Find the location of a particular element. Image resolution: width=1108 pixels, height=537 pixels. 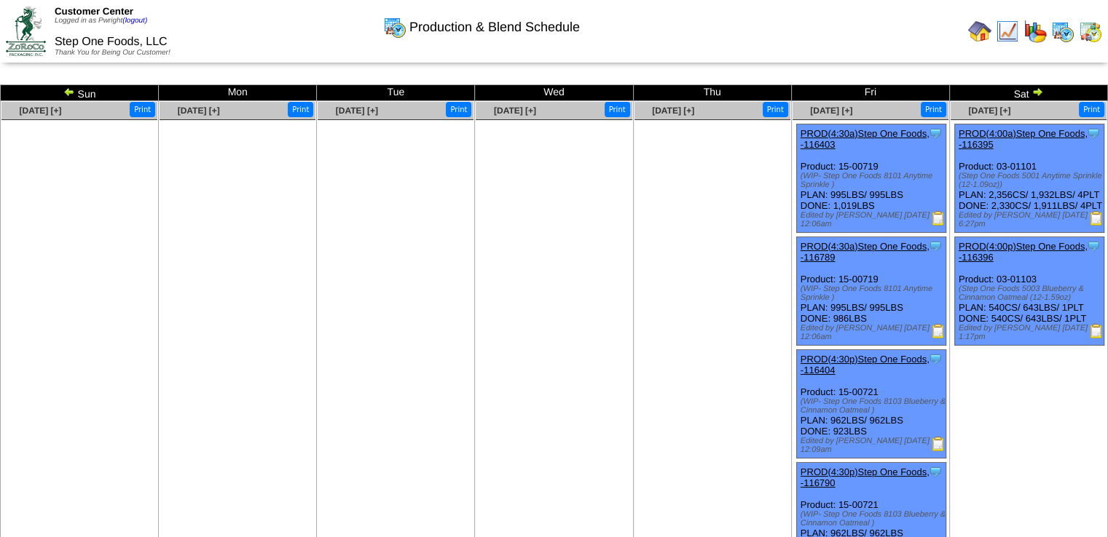

img: ZoRoCo_Logo(Green%26Foil)%20jpg.webp is located at coordinates (25, 31).